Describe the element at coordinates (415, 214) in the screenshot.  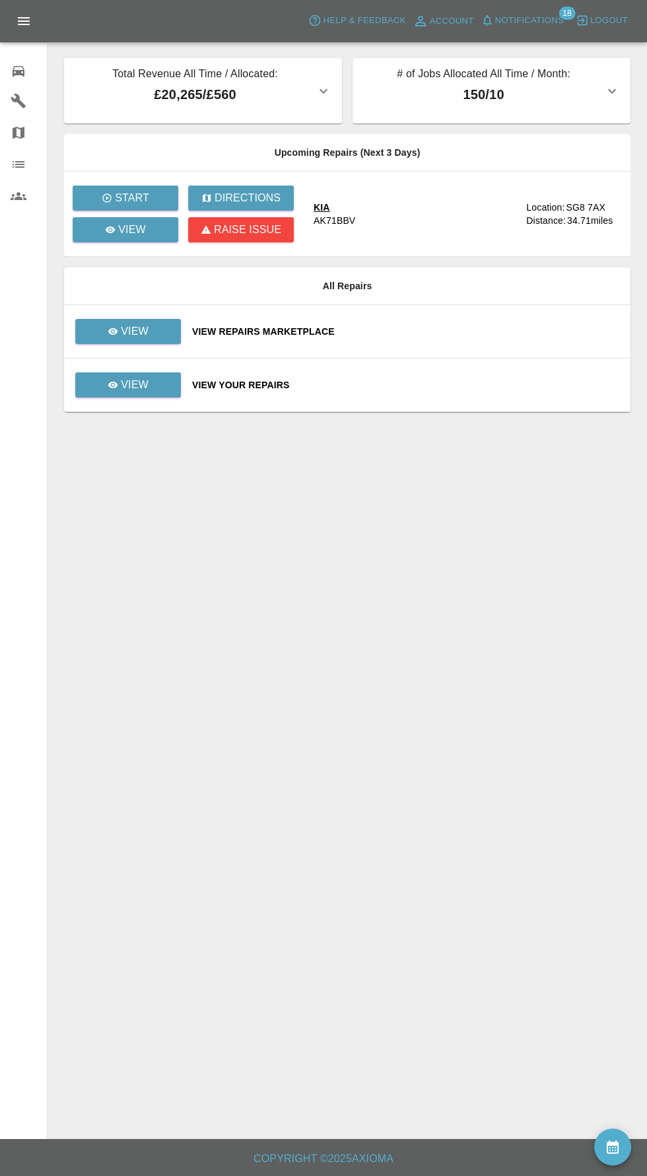
I see `a: KIAAK71BBV` at that location.